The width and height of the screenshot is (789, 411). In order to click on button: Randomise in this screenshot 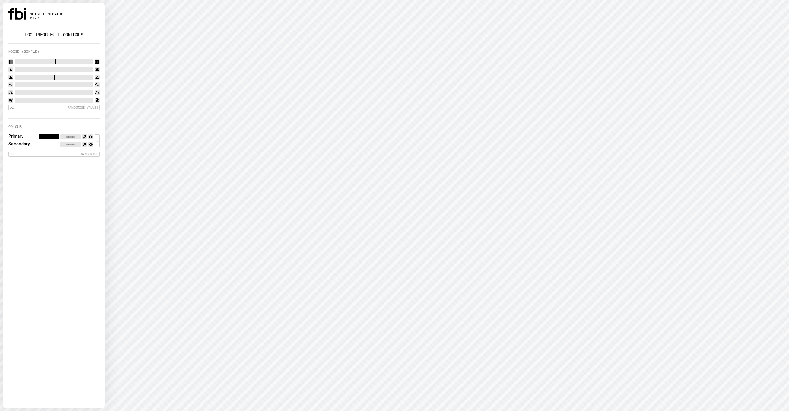, I will do `click(54, 154)`.